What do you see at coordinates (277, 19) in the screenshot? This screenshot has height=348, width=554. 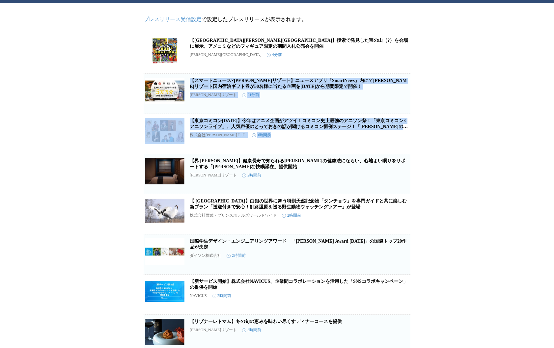 I see `p: で設定したプレスリリースが表示されます。` at bounding box center [277, 19].